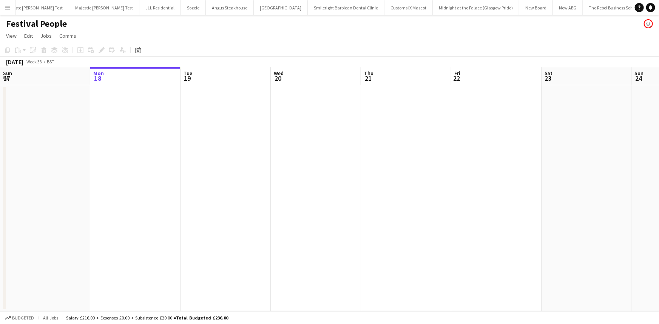  What do you see at coordinates (548, 78) in the screenshot?
I see `span: 23` at bounding box center [548, 78].